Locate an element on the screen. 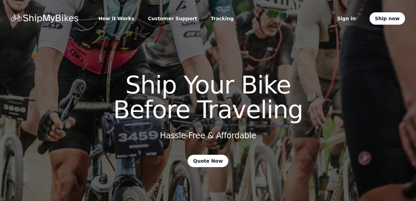 The image size is (416, 201). a: Sign in is located at coordinates (346, 18).